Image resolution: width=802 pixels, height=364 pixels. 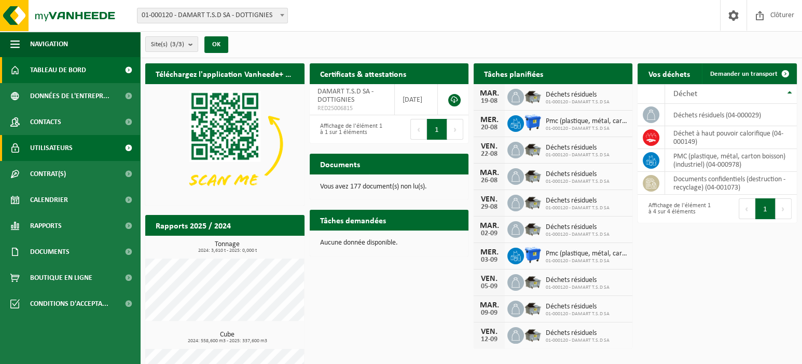 I want to click on span: Documents, so click(x=50, y=252).